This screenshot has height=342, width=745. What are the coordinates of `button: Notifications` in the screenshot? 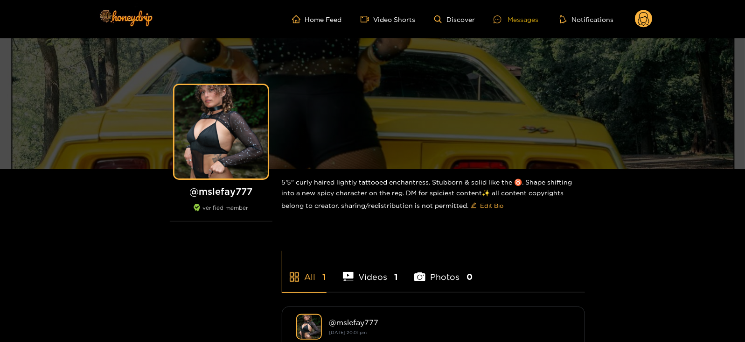 It's located at (587, 19).